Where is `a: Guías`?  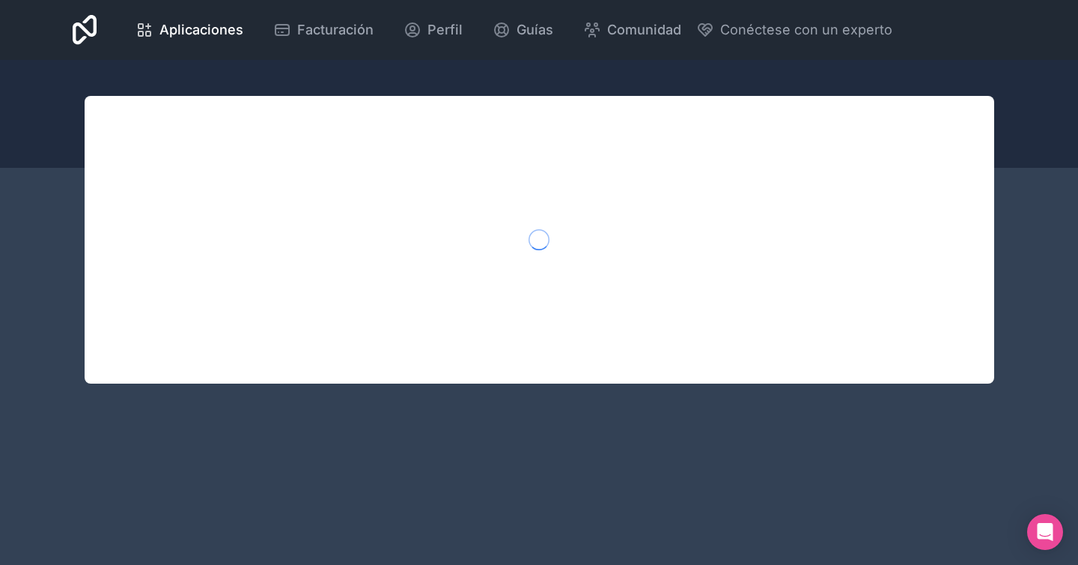 a: Guías is located at coordinates (523, 30).